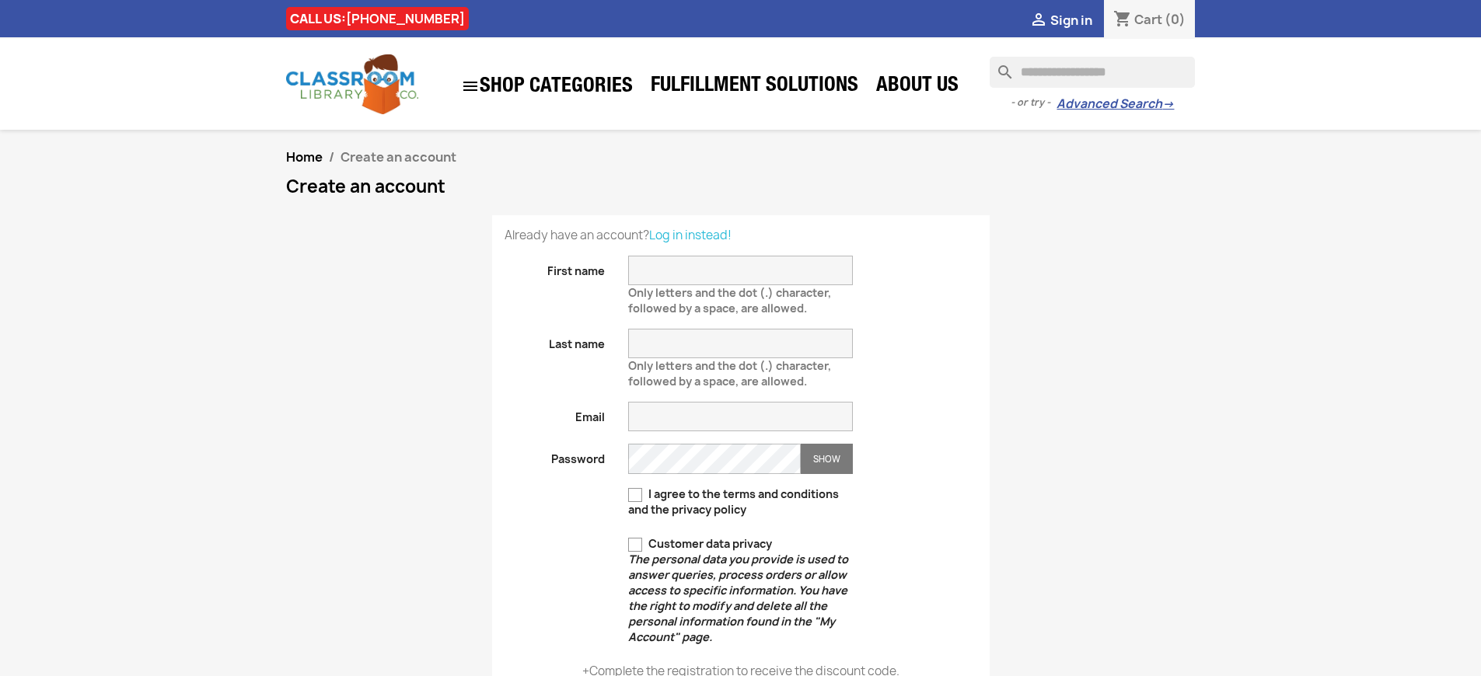 The image size is (1481, 676). Describe the element at coordinates (999, 66) in the screenshot. I see `i: search` at that location.